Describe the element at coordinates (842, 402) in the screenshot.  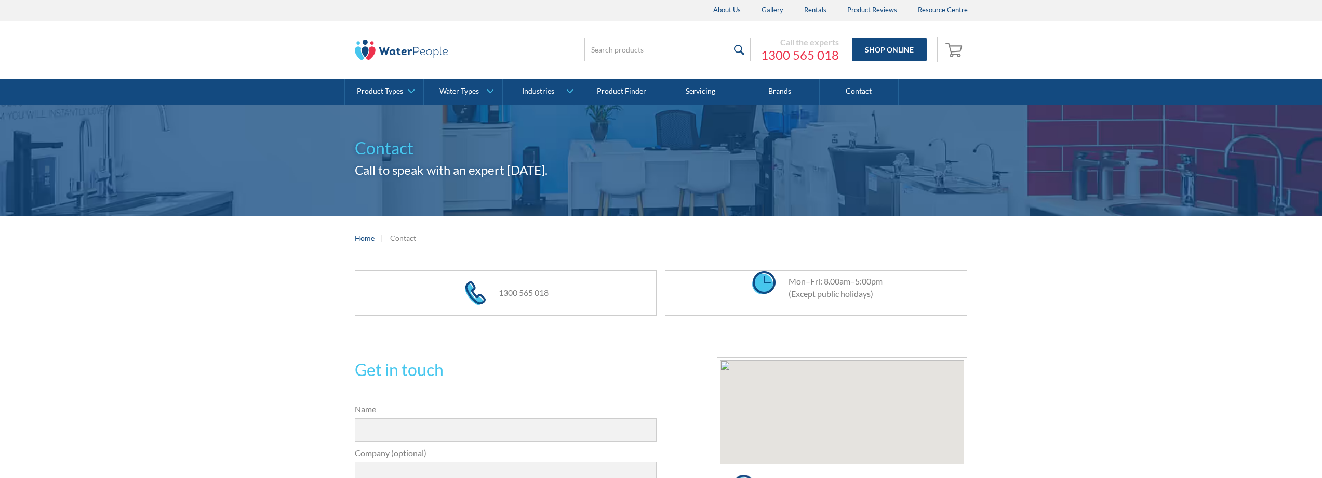
I see `div: Map pin` at that location.